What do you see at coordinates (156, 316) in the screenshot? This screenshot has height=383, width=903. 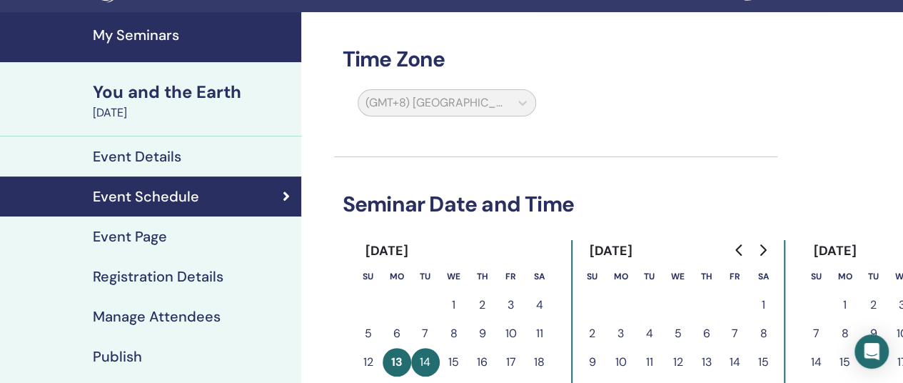 I see `h4: Manage Attendees` at bounding box center [156, 316].